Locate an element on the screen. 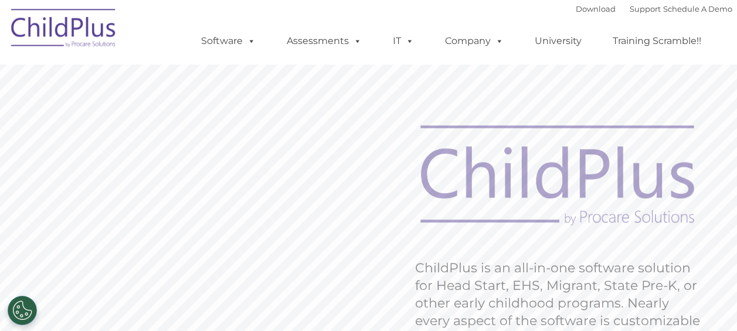 The height and width of the screenshot is (331, 737). button: Cookies Settings is located at coordinates (22, 310).